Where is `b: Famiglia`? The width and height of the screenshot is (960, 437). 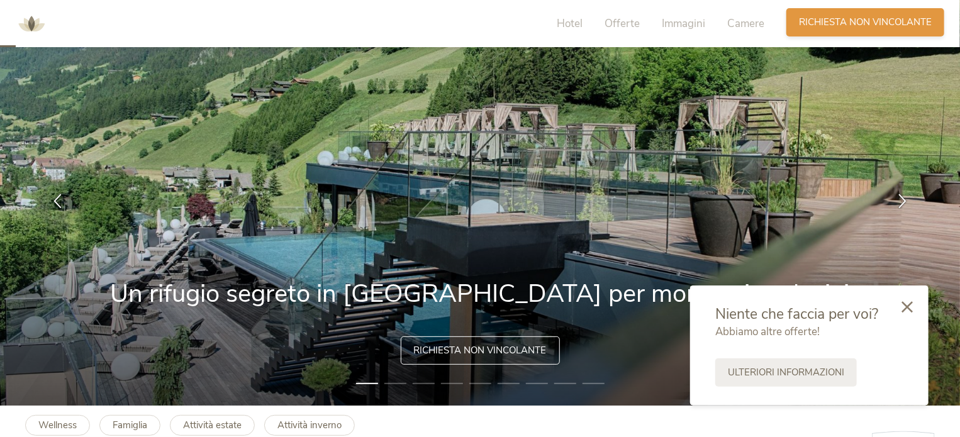
b: Famiglia is located at coordinates (130, 425).